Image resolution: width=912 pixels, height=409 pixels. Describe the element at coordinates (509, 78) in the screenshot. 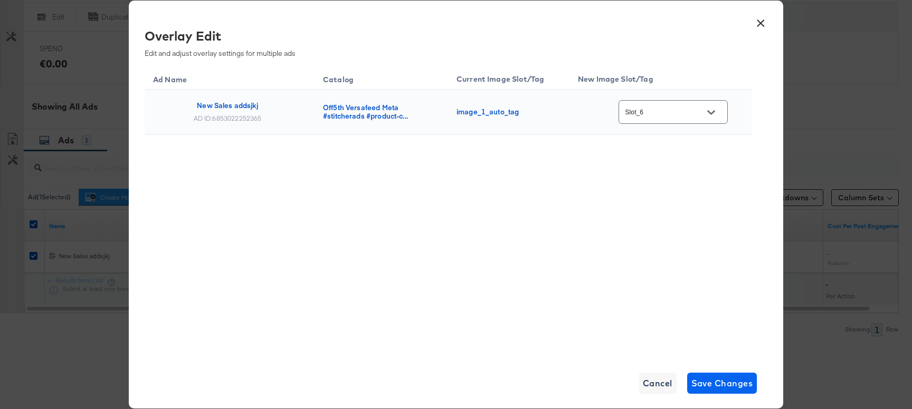

I see `th: Current Image Slot/Tag` at that location.